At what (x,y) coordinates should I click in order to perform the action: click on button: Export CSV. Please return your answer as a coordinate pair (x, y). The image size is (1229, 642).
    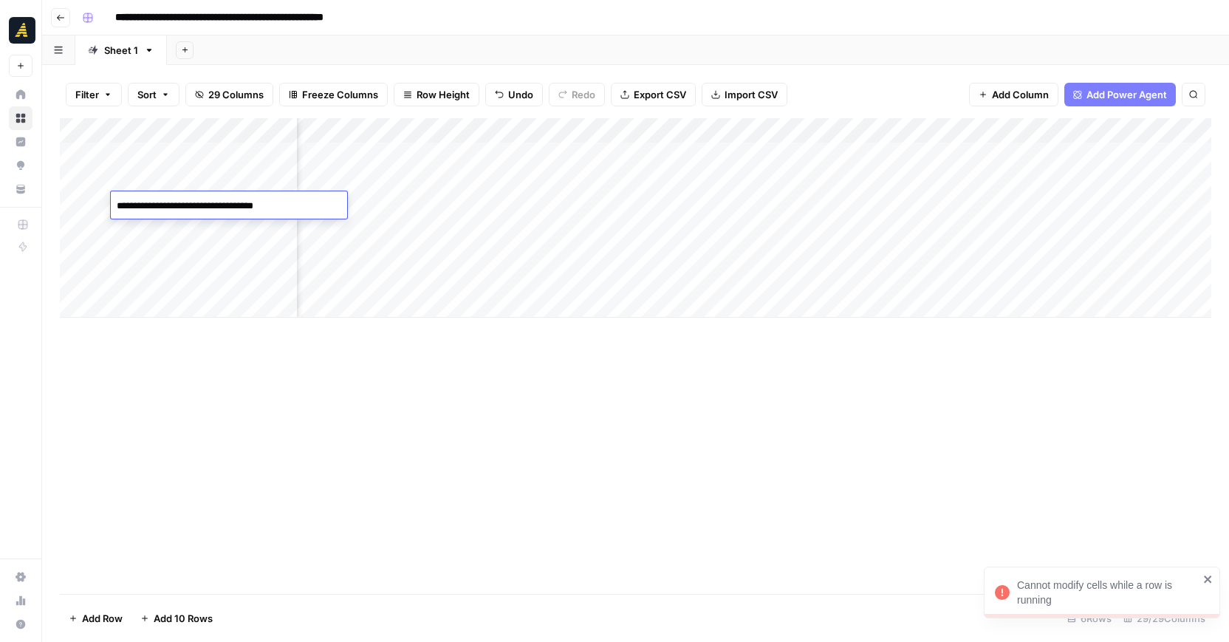
    Looking at the image, I should click on (653, 95).